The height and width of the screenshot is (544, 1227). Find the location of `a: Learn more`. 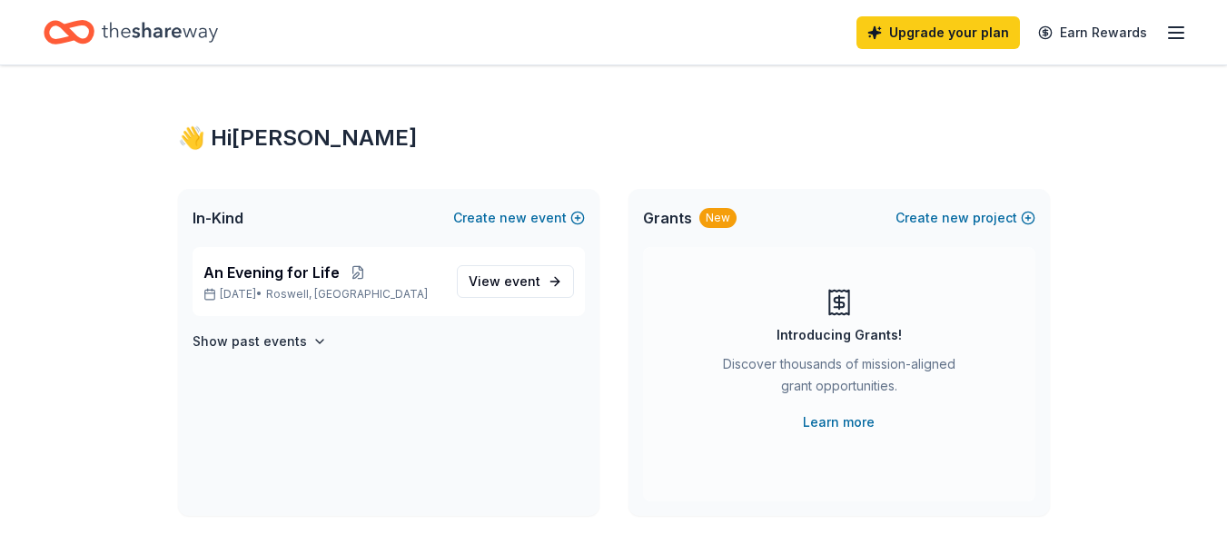

a: Learn more is located at coordinates (838, 422).